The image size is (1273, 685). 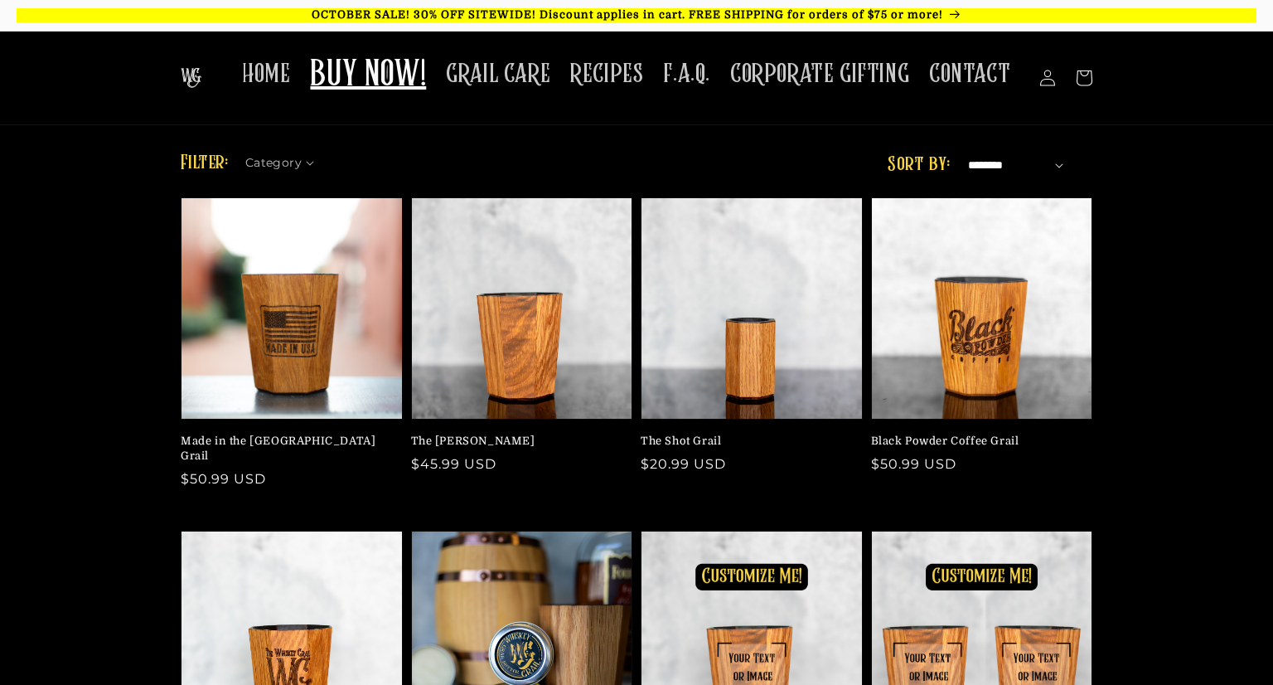 What do you see at coordinates (970, 74) in the screenshot?
I see `span: CONTACT` at bounding box center [970, 74].